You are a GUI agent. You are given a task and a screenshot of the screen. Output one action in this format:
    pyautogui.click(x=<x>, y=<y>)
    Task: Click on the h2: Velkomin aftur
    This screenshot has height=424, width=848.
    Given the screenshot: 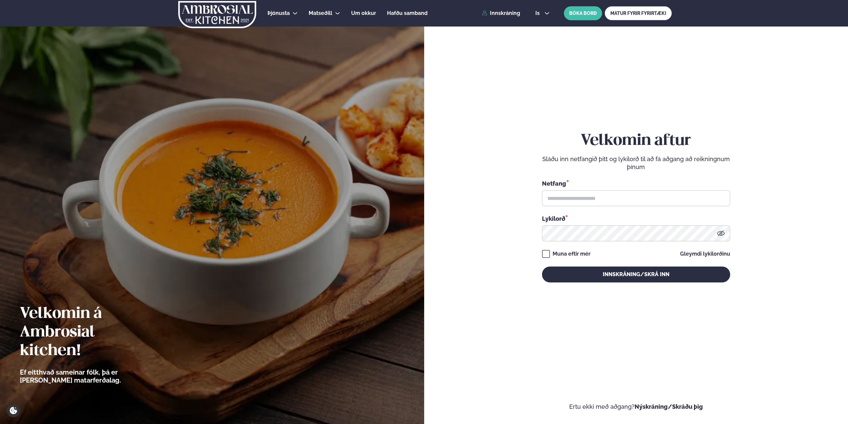 What is the action you would take?
    pyautogui.click(x=636, y=141)
    